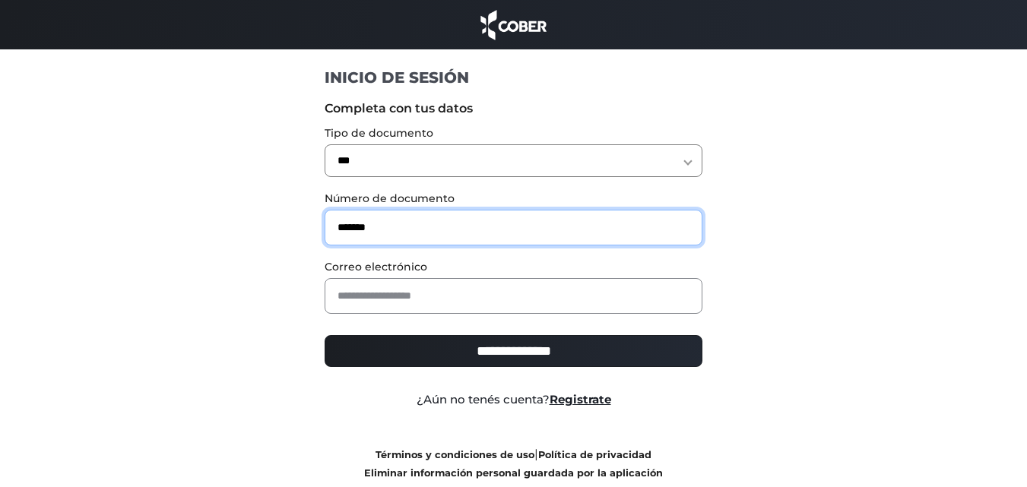 The width and height of the screenshot is (1027, 487). Describe the element at coordinates (580, 399) in the screenshot. I see `a: Registrate` at that location.